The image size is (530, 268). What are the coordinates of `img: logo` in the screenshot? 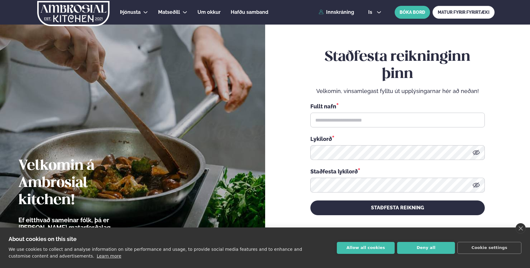 It's located at (73, 14).